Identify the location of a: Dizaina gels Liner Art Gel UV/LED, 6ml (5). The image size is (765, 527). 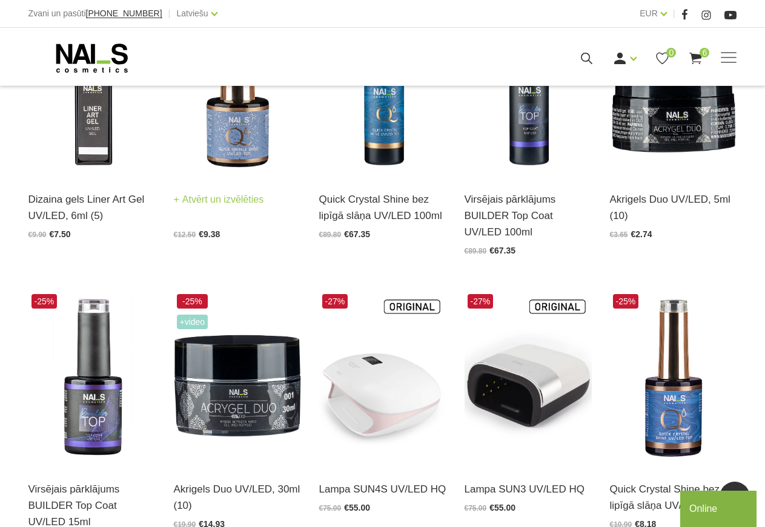
(92, 208).